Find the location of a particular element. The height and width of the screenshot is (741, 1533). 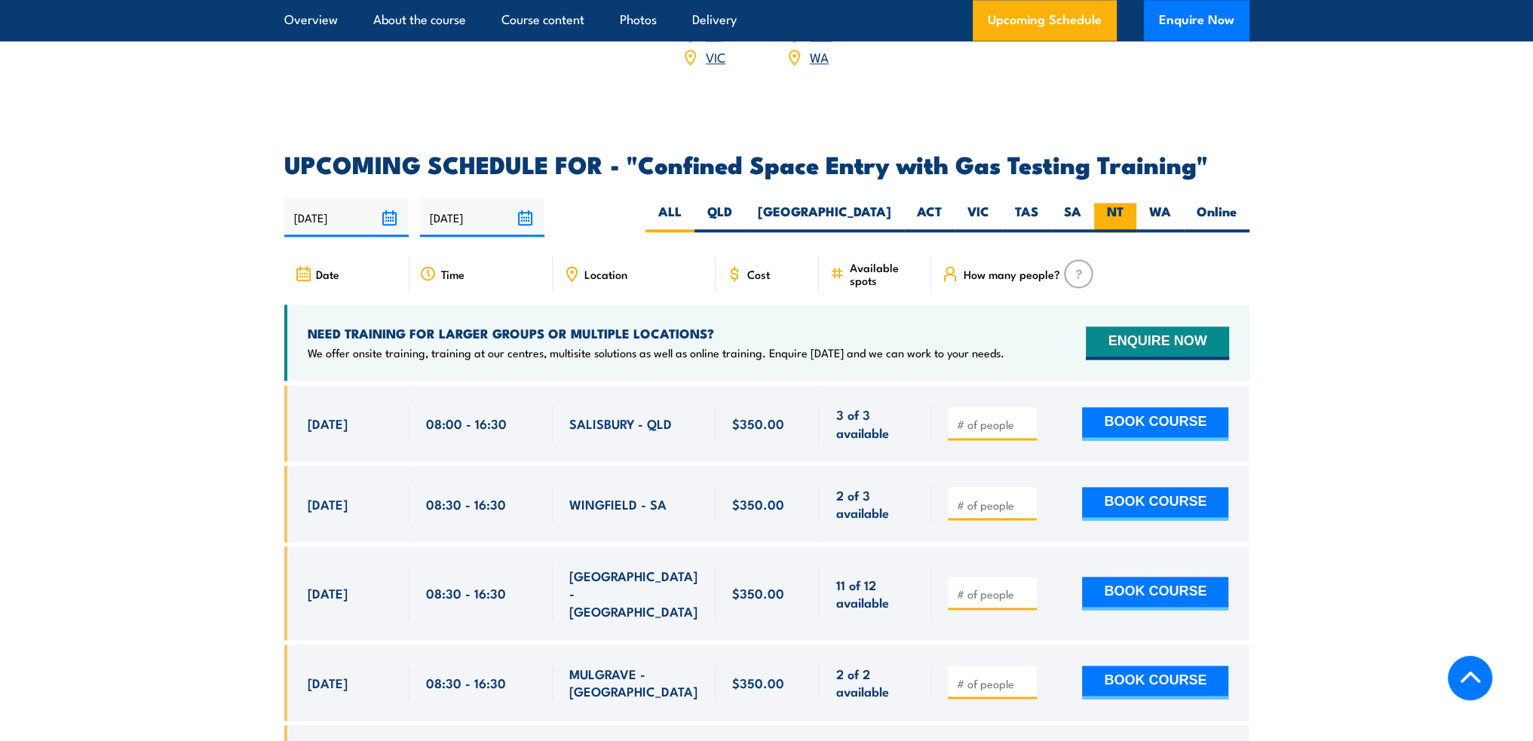

label: VIC is located at coordinates (978, 217).